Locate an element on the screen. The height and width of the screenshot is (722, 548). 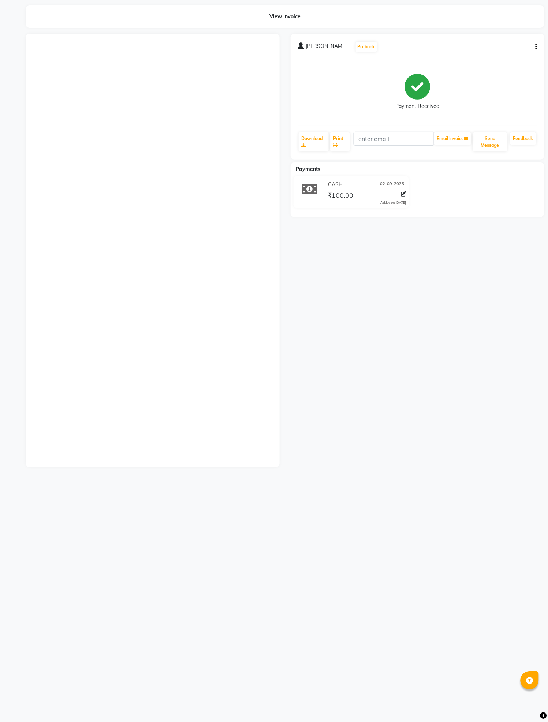
span: 02-09-2025 is located at coordinates (392, 184).